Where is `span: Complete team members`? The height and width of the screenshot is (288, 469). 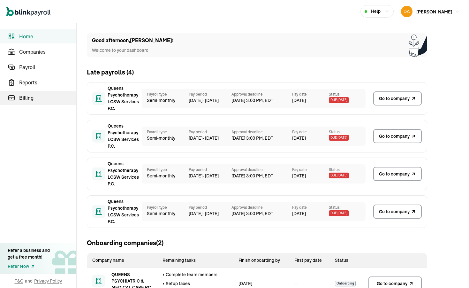 span: Complete team members is located at coordinates (191, 274).